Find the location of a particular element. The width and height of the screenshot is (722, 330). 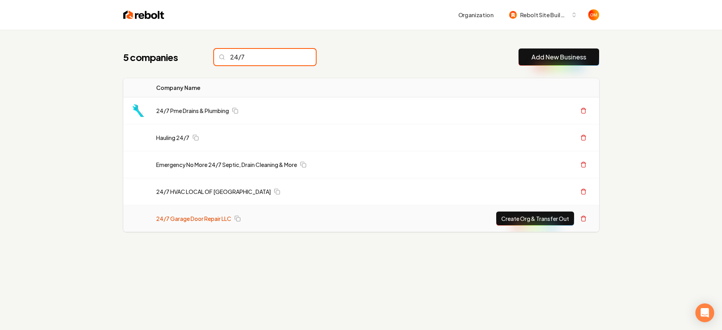

img: 24/7 Pme Drains & Plumbing logo is located at coordinates (139, 111).